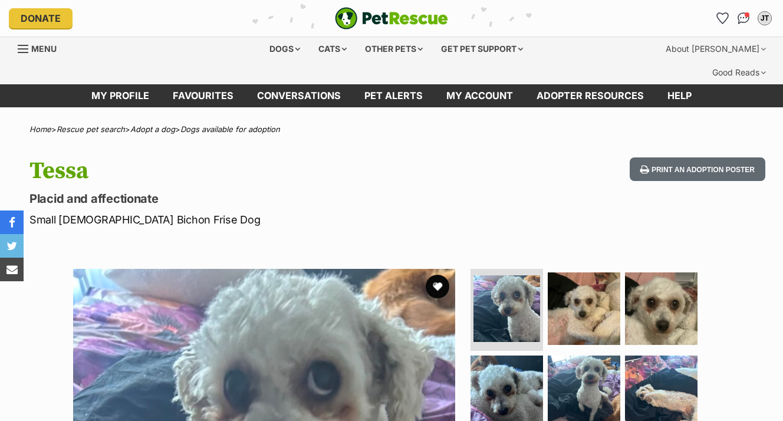  Describe the element at coordinates (285, 49) in the screenshot. I see `div: Dogs` at that location.